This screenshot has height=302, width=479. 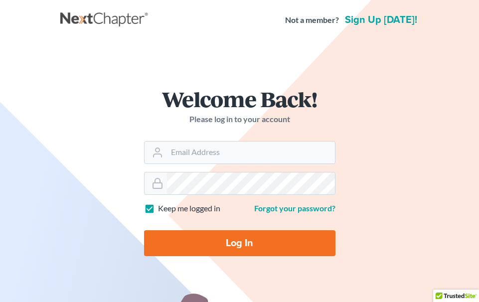 What do you see at coordinates (312, 20) in the screenshot?
I see `strong: Not a member?` at bounding box center [312, 20].